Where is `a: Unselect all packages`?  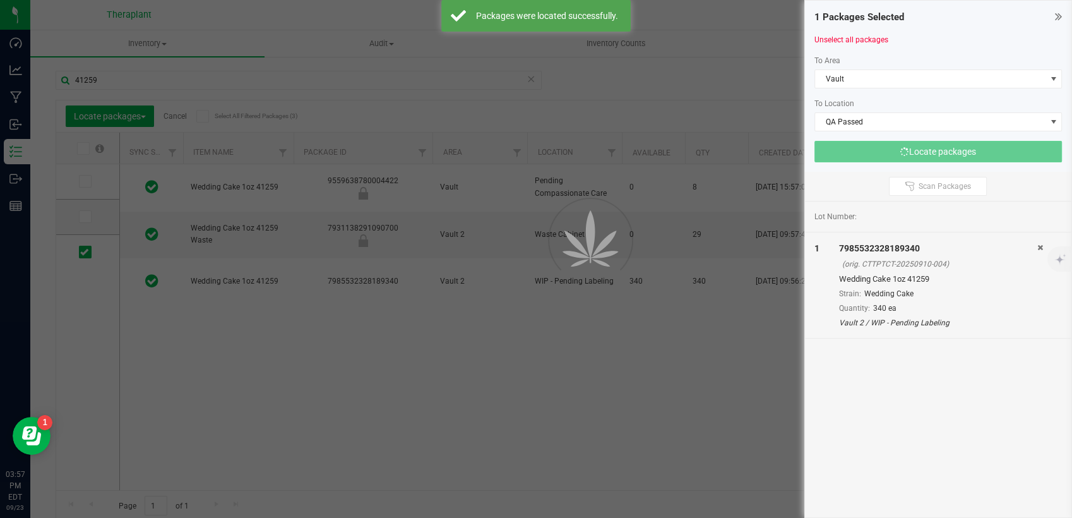 a: Unselect all packages is located at coordinates (851, 40).